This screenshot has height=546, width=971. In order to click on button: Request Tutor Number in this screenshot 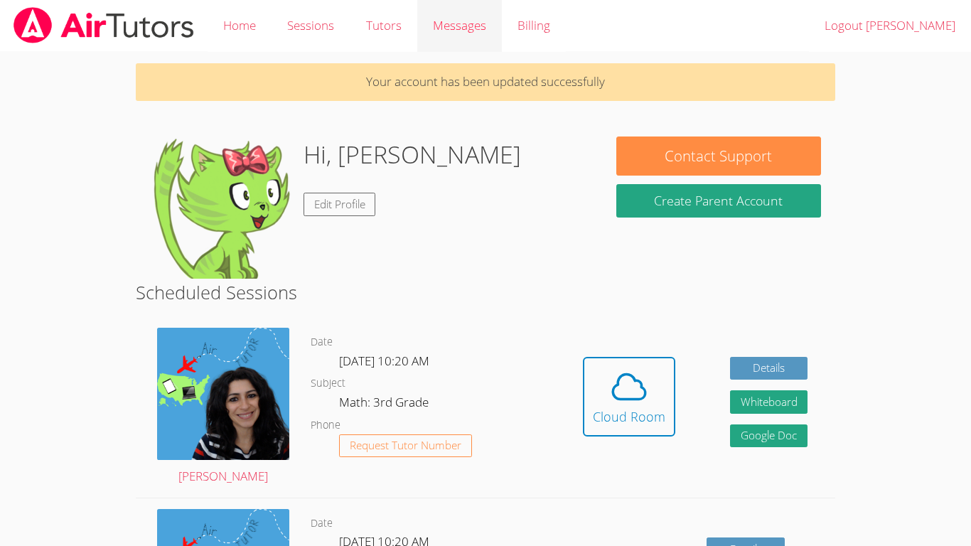, I will do `click(405, 446)`.